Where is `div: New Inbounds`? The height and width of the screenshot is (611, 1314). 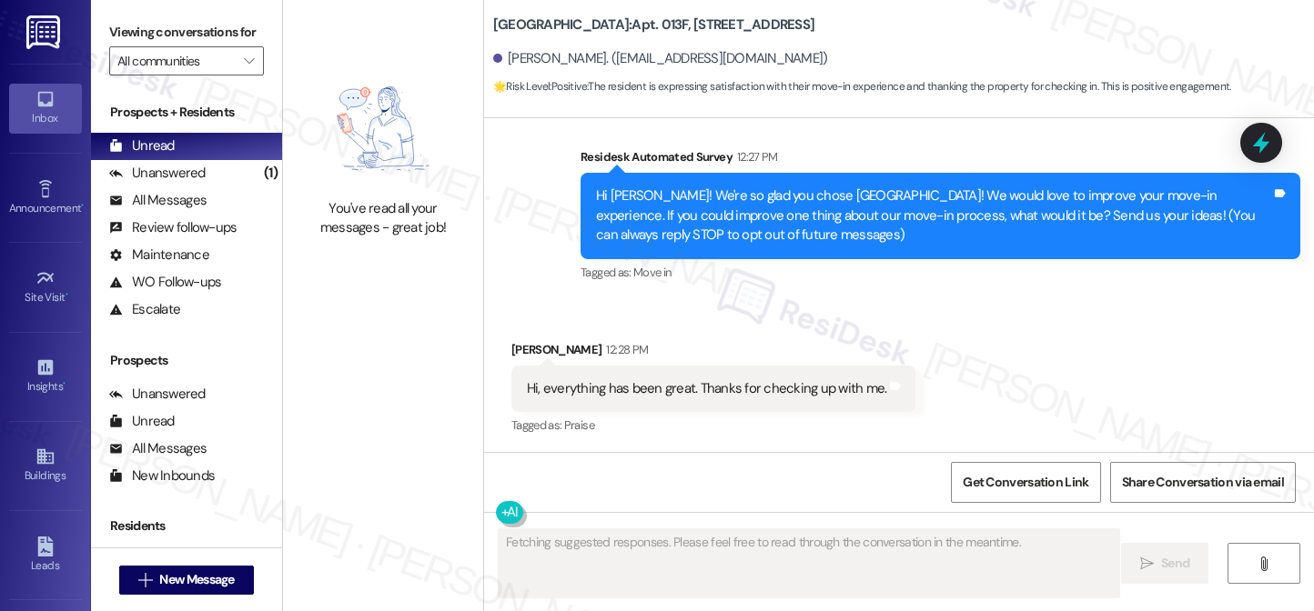 div: New Inbounds is located at coordinates (162, 476).